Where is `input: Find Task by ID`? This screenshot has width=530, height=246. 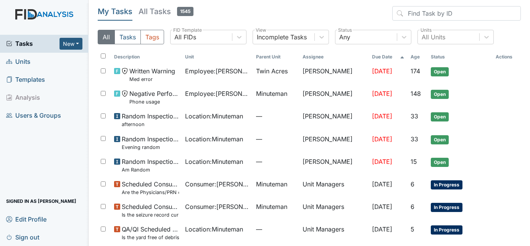
input: Find Task by ID is located at coordinates (456, 13).